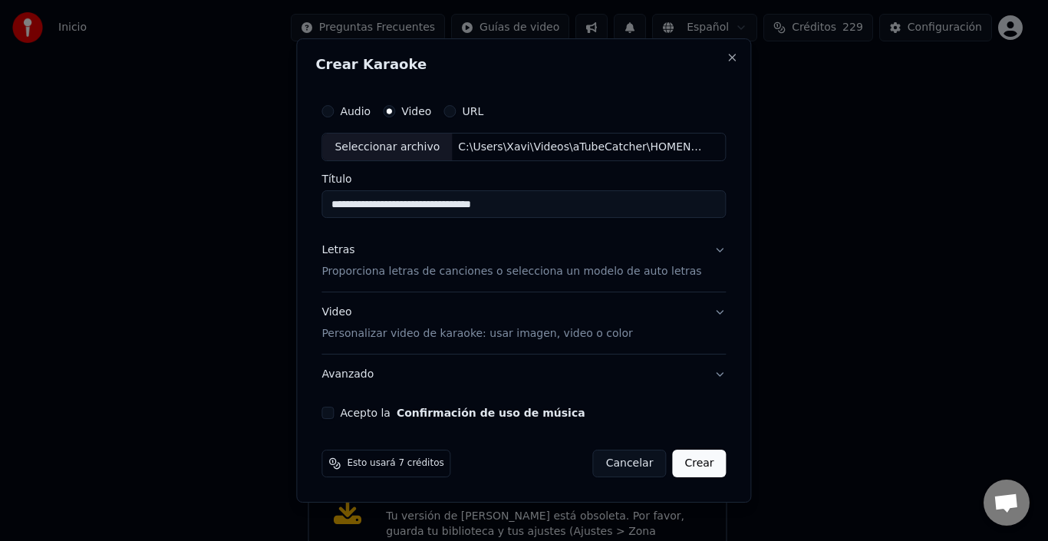 This screenshot has height=541, width=1048. Describe the element at coordinates (476, 334) in the screenshot. I see `p: Personalizar video de karaoke: usar imagen, video o color` at that location.